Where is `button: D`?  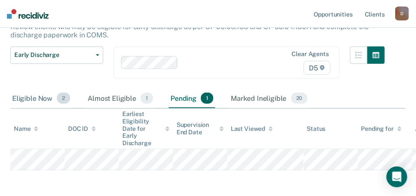 button: D is located at coordinates (403, 13).